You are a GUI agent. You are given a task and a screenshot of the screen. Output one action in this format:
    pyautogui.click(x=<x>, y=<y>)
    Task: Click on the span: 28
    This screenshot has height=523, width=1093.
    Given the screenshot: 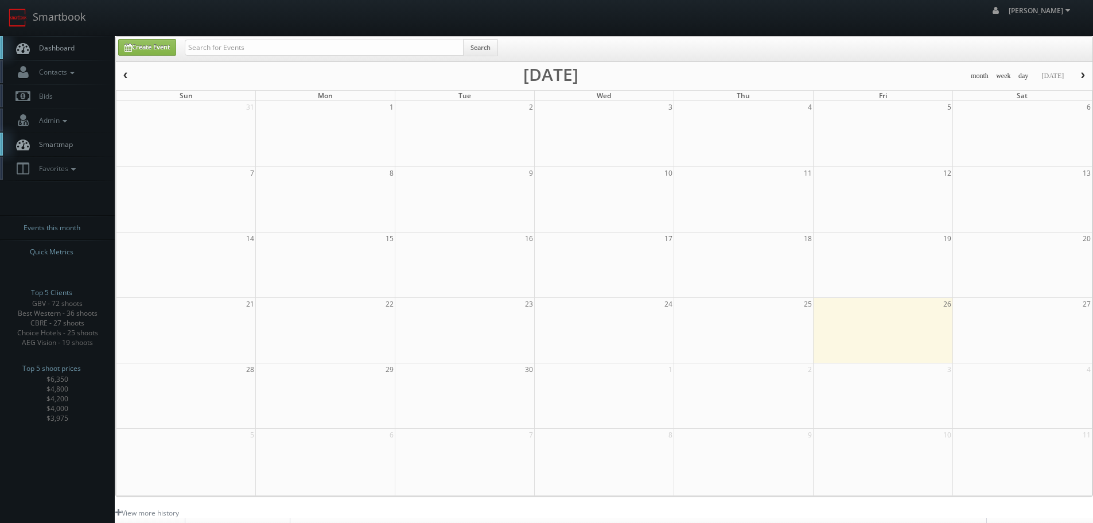 What is the action you would take?
    pyautogui.click(x=250, y=369)
    